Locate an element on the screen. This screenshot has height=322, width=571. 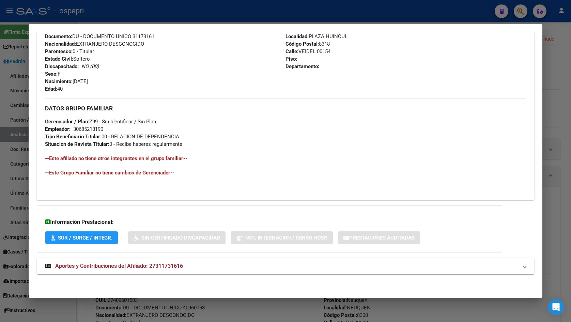
h3: DATOS GRUPO FAMILIAR is located at coordinates (286, 108).